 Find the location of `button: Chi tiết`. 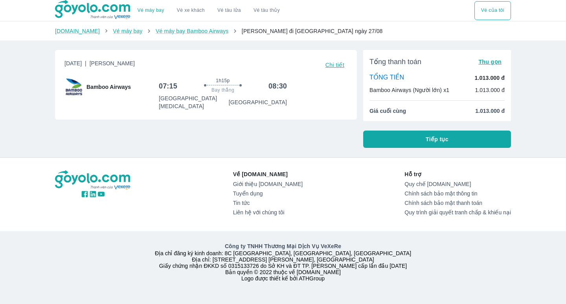

button: Chi tiết is located at coordinates (335, 65).